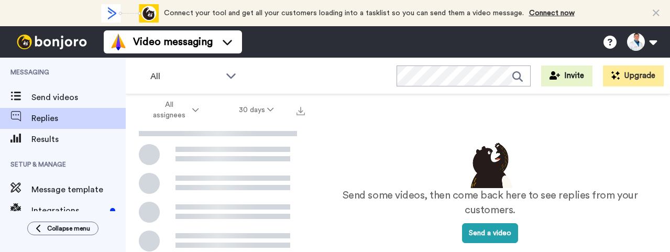  I want to click on p: Send some videos, then come back here to see replies from your customers., so click(490, 203).